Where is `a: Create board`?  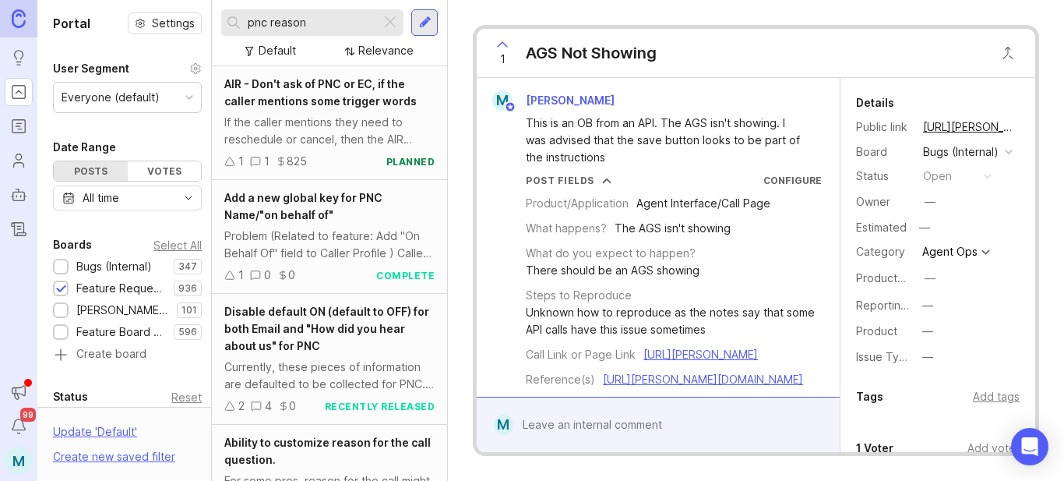
a: Create board is located at coordinates (127, 355).